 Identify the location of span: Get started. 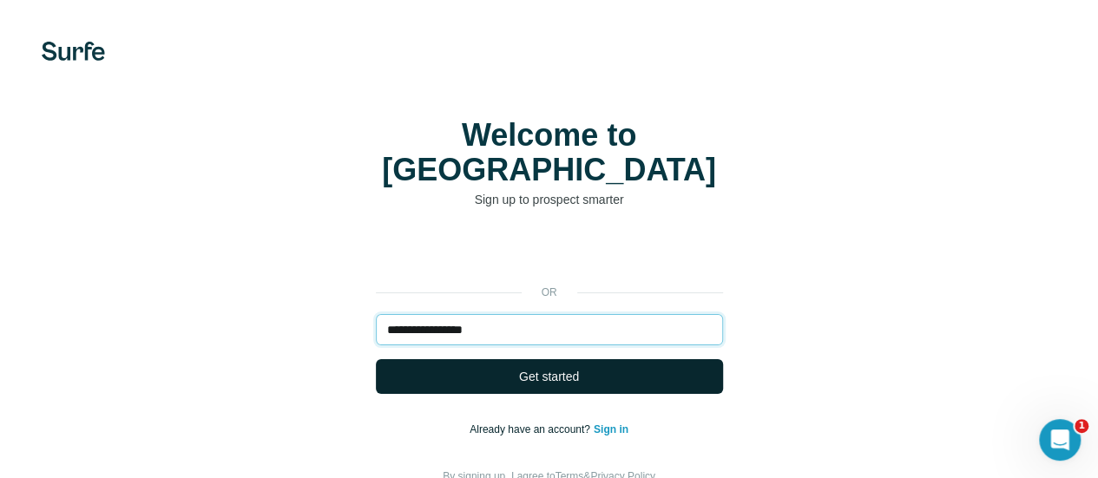
(549, 377).